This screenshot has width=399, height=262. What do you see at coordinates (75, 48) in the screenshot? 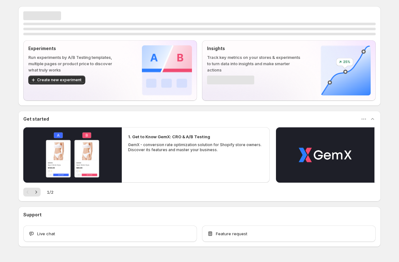
I see `p: Experiments` at bounding box center [75, 48].